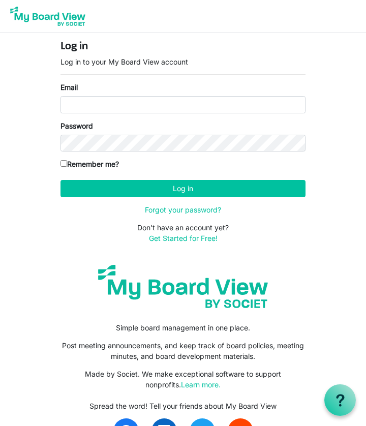  I want to click on div: Spread the word! Tell your friends about My Board View, so click(183, 406).